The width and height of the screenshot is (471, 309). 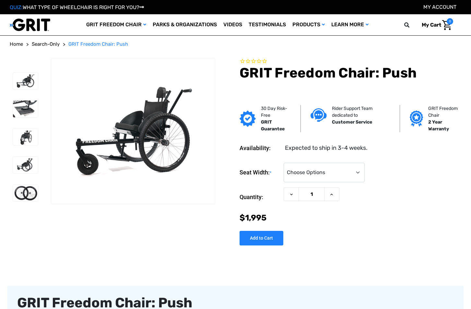 I want to click on img: GRIT Guarantee, so click(x=248, y=119).